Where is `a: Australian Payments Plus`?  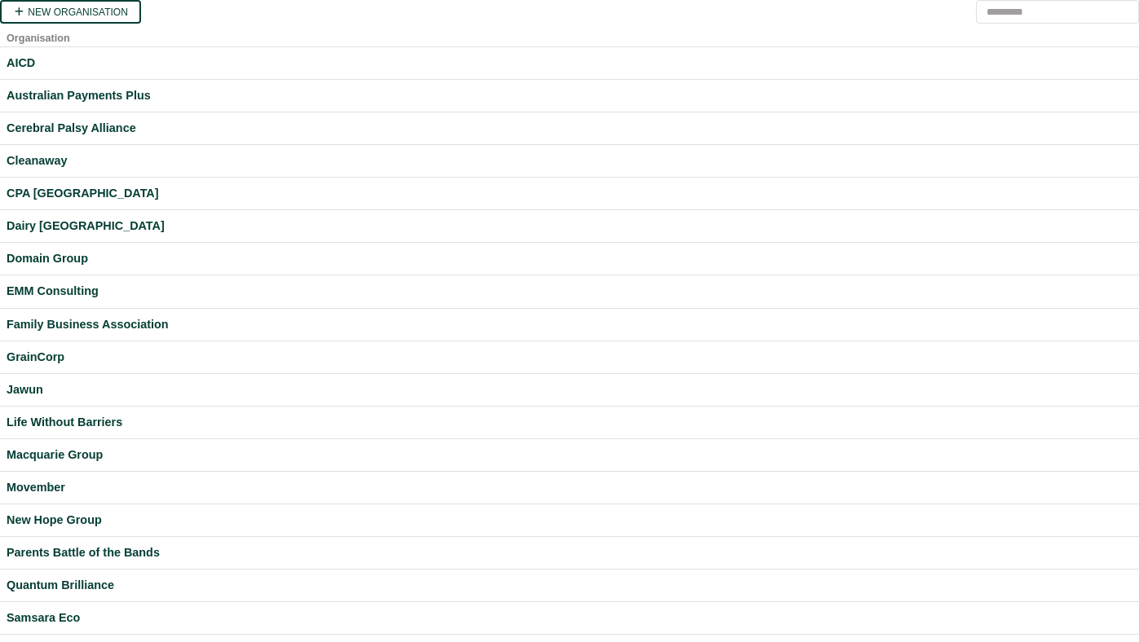
a: Australian Payments Plus is located at coordinates (569, 95).